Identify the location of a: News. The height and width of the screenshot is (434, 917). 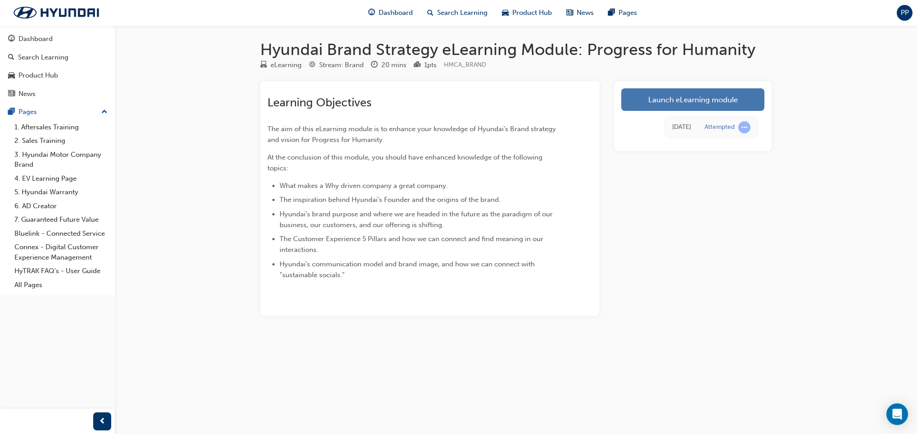
(57, 94).